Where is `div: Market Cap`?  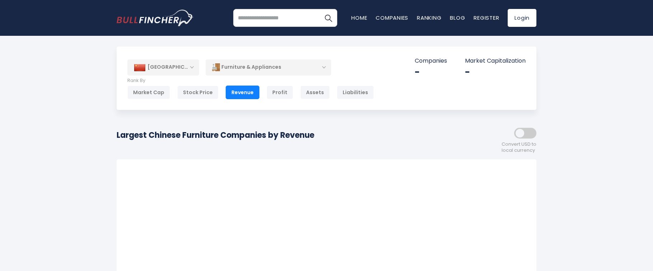
div: Market Cap is located at coordinates (148, 93).